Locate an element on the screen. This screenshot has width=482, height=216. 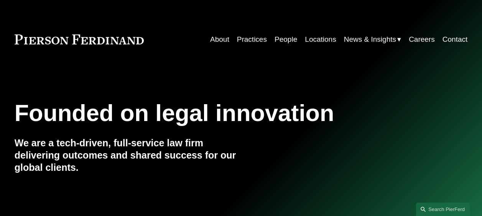
span: News & Insights is located at coordinates (370, 40).